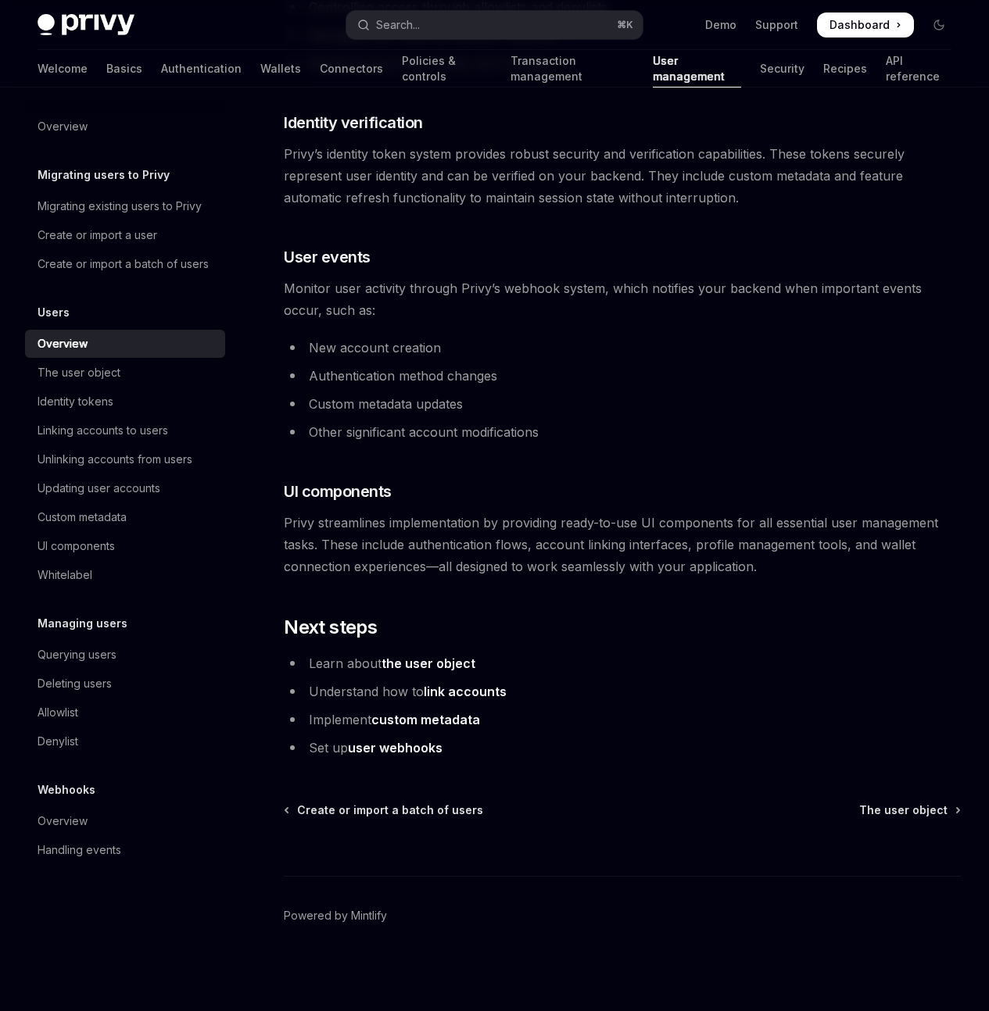  I want to click on a: Policies & controls, so click(446, 69).